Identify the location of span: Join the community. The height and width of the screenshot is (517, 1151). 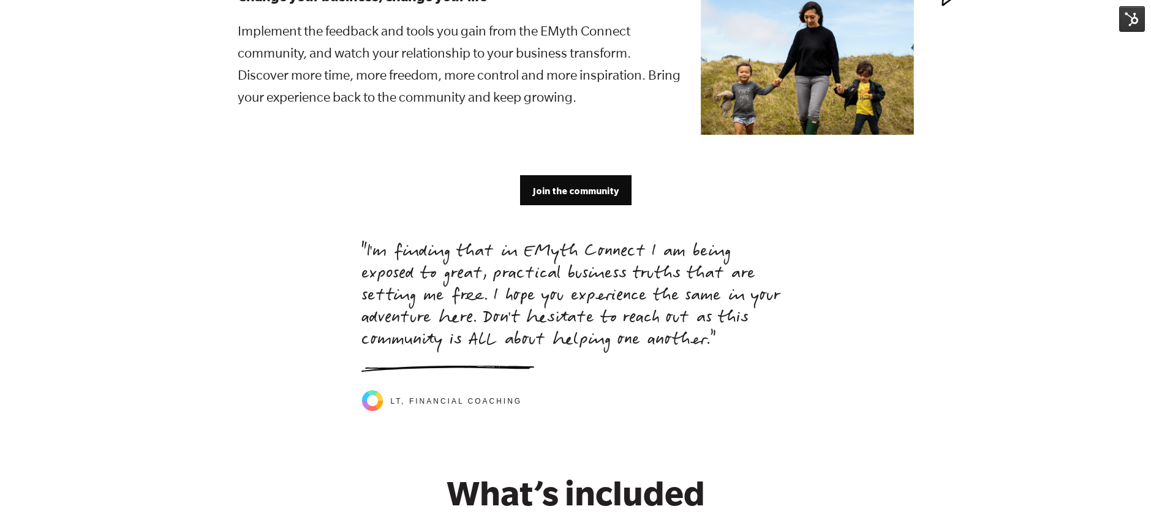
(576, 191).